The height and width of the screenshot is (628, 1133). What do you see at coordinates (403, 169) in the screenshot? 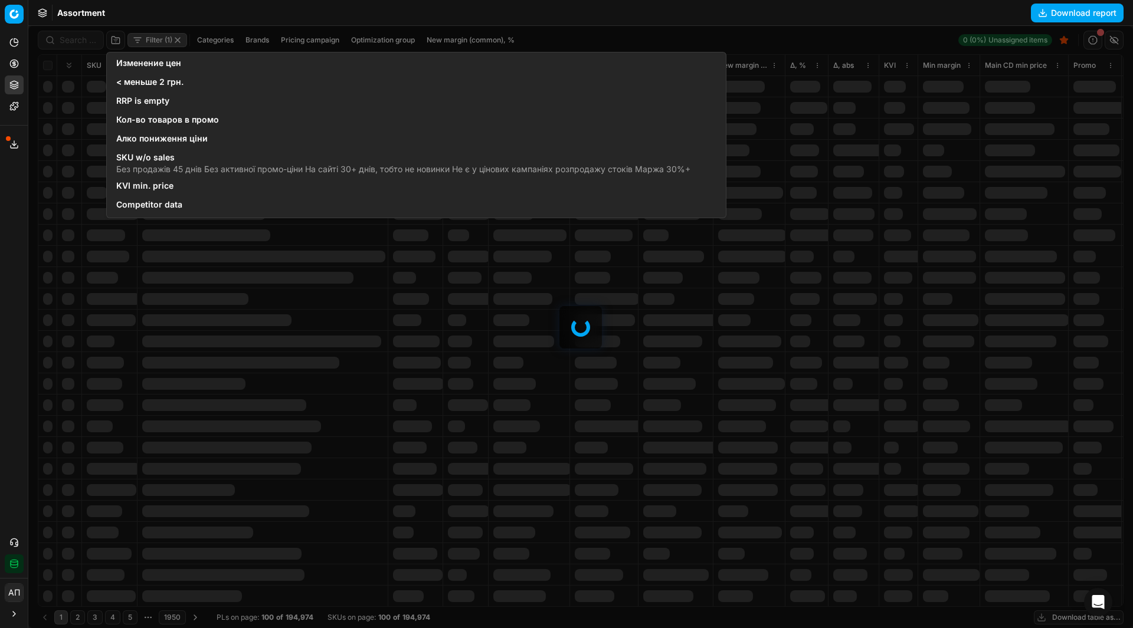
I see `span: Без продажів 45 днів Без активної промо-ціни На сайті 30+ днів, тобто не новинки Не є у цінових к...` at bounding box center [403, 169].